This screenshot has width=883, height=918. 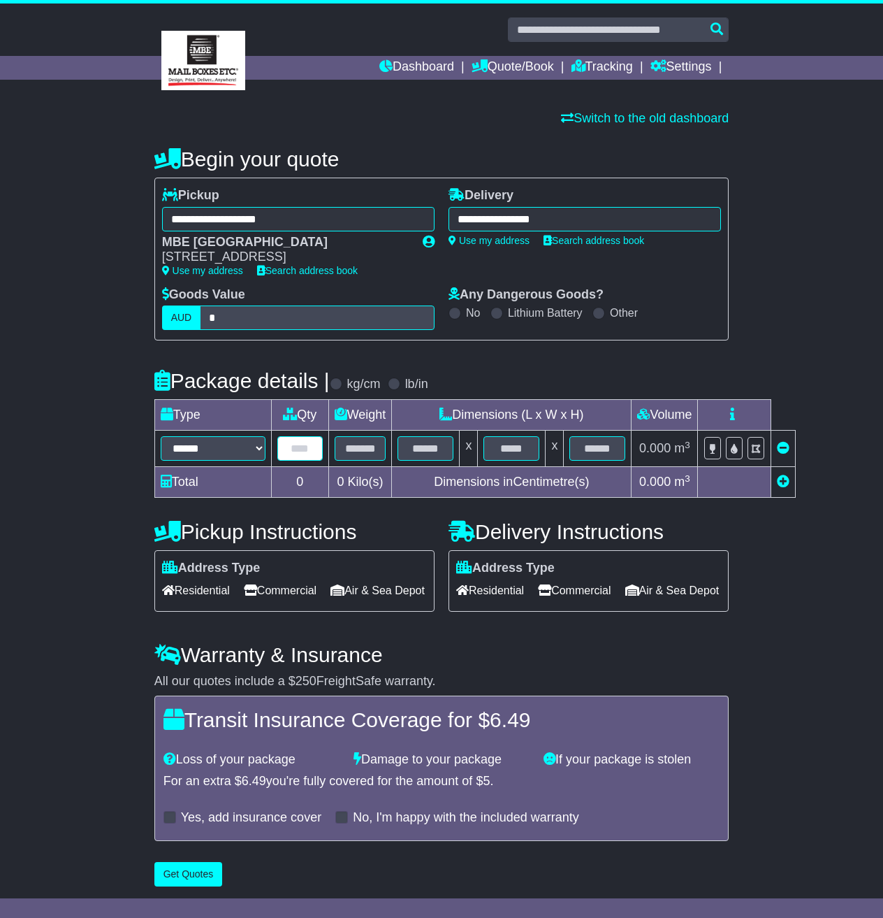 What do you see at coordinates (442, 760) in the screenshot?
I see `div: Damage to your package` at bounding box center [442, 760].